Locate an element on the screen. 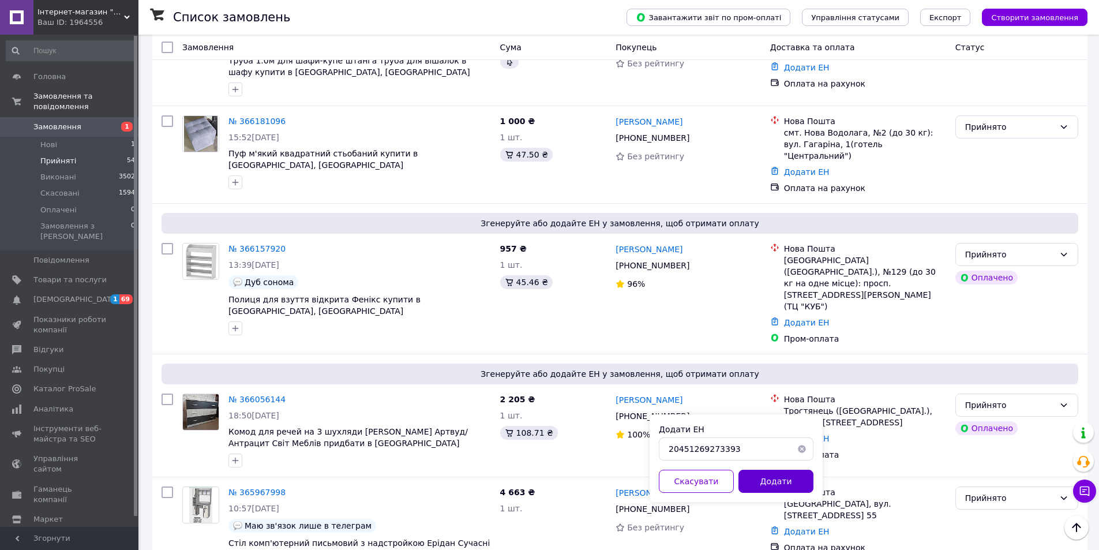  span: 100% is located at coordinates (639, 435).